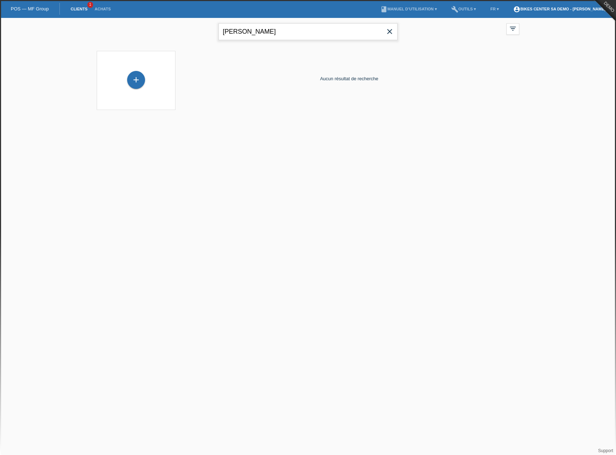 The height and width of the screenshot is (455, 616). I want to click on div: Enregistrer le client, so click(136, 80).